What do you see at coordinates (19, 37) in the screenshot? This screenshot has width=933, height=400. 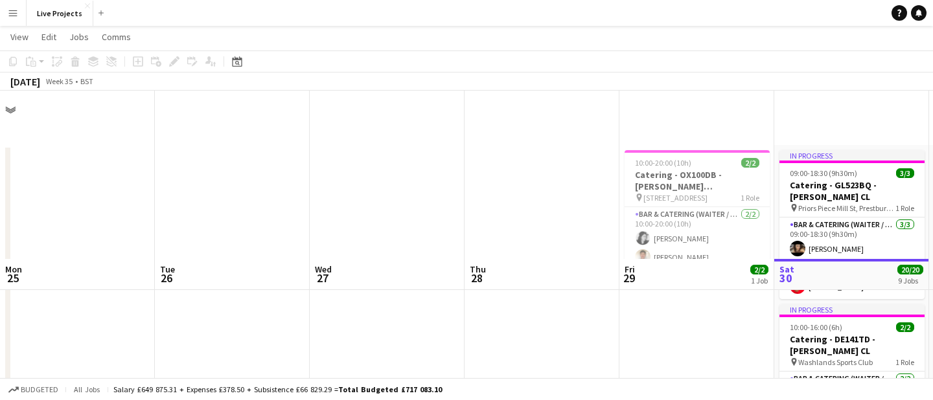 I see `span: View` at bounding box center [19, 37].